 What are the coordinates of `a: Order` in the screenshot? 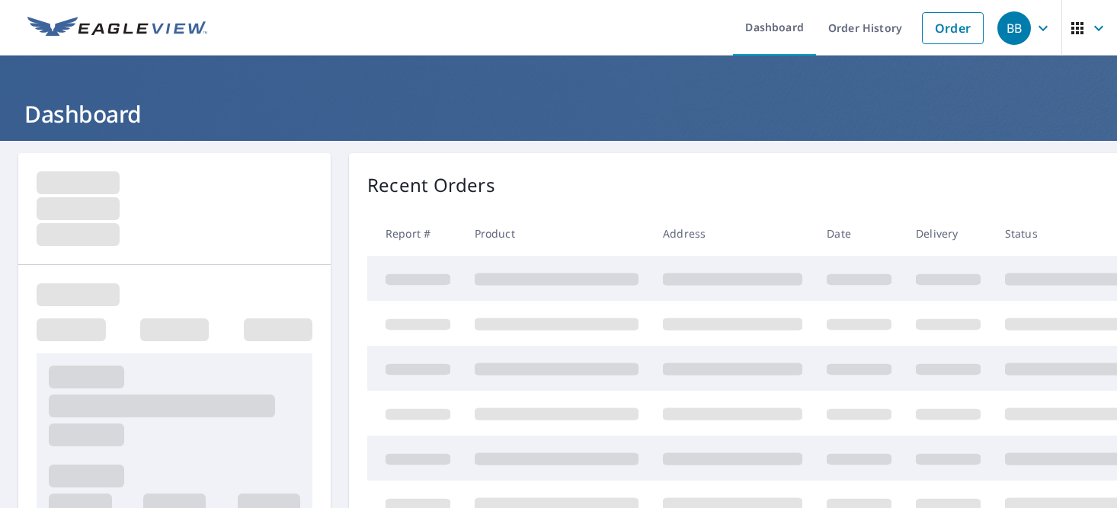 It's located at (953, 28).